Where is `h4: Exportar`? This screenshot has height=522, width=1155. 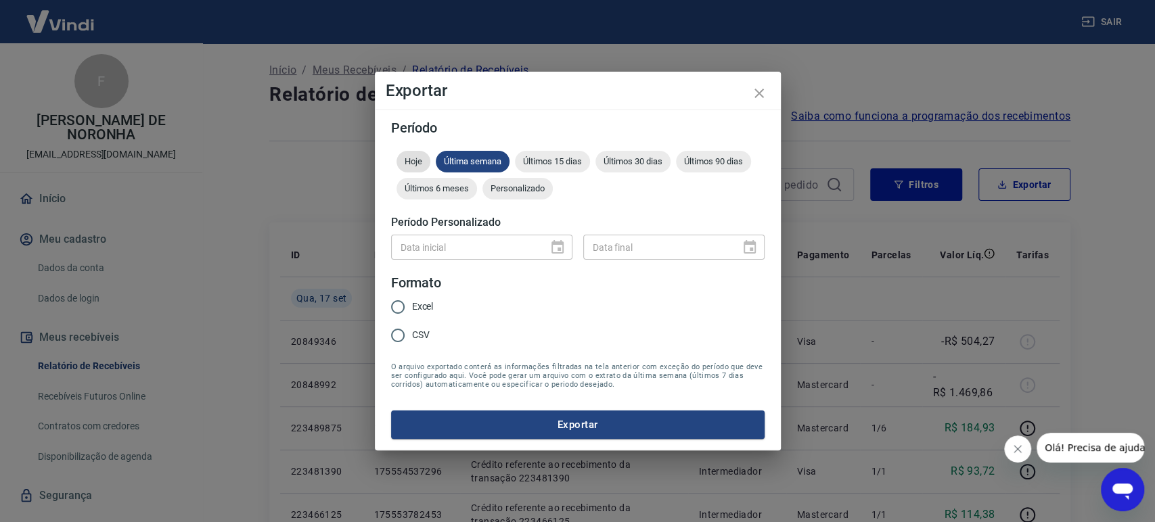
h4: Exportar is located at coordinates (578, 91).